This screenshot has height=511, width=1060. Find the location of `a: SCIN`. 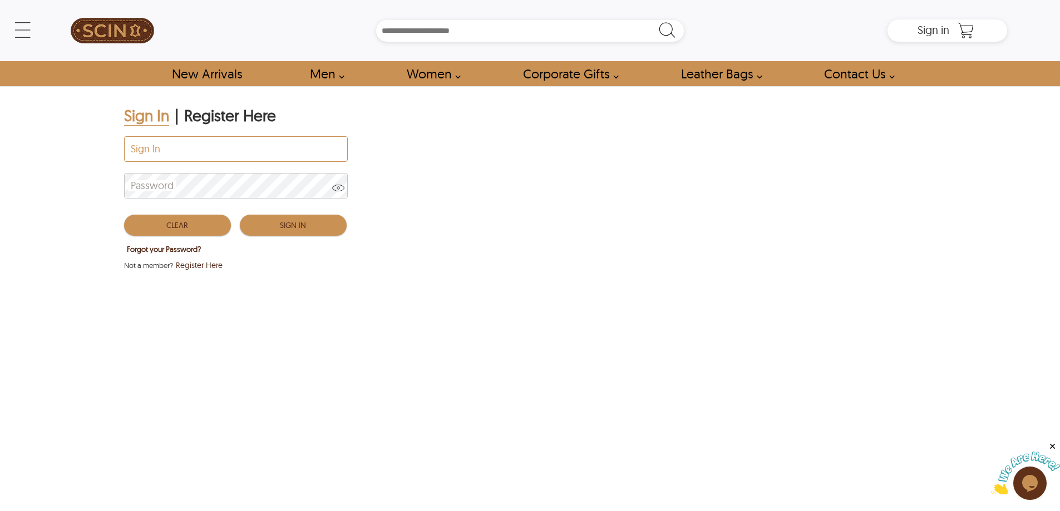

a: SCIN is located at coordinates (112, 31).